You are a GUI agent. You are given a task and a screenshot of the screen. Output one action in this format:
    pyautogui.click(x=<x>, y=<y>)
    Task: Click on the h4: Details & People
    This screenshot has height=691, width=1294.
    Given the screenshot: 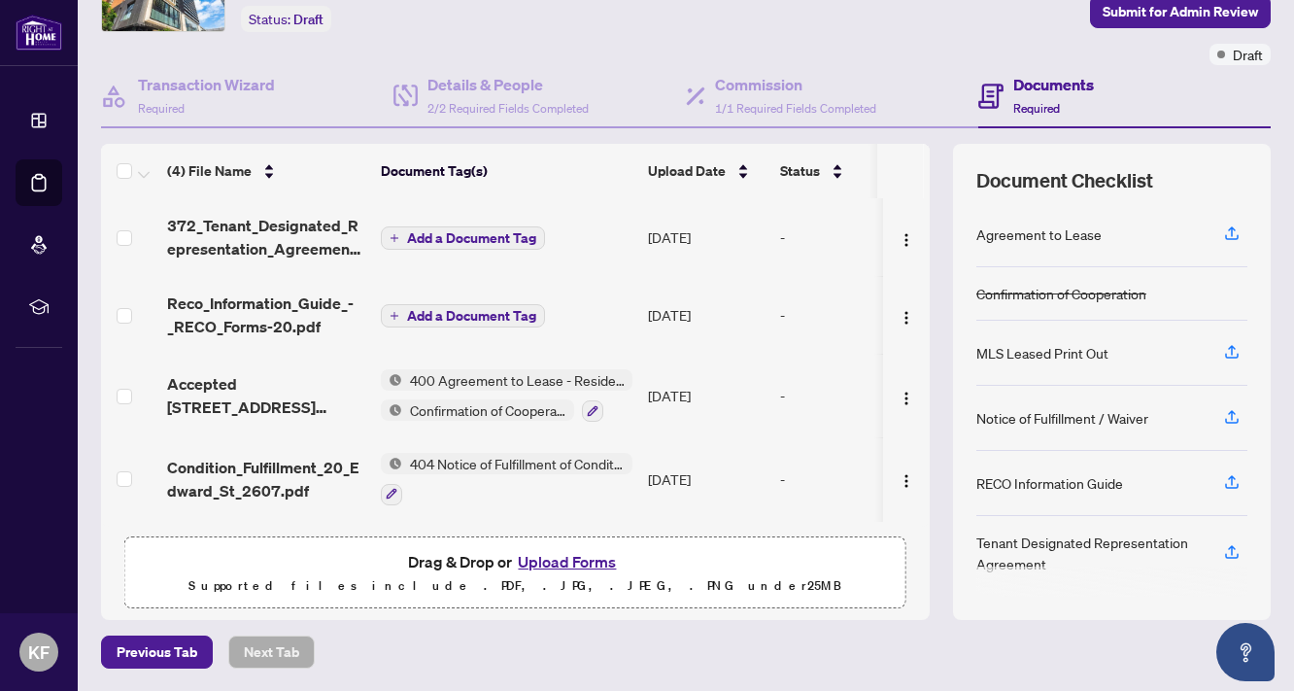 What is the action you would take?
    pyautogui.click(x=508, y=85)
    